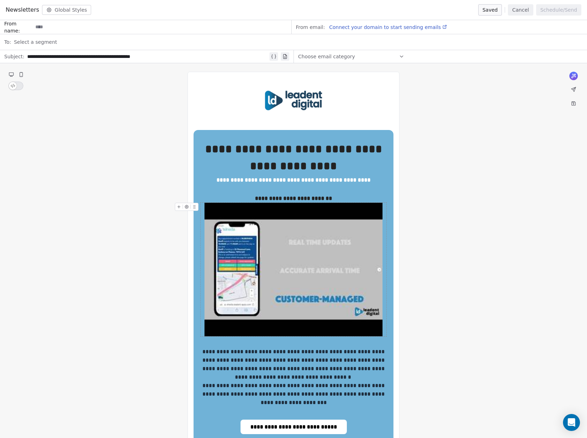 This screenshot has height=438, width=587. What do you see at coordinates (35, 42) in the screenshot?
I see `span: Select a segment` at bounding box center [35, 42].